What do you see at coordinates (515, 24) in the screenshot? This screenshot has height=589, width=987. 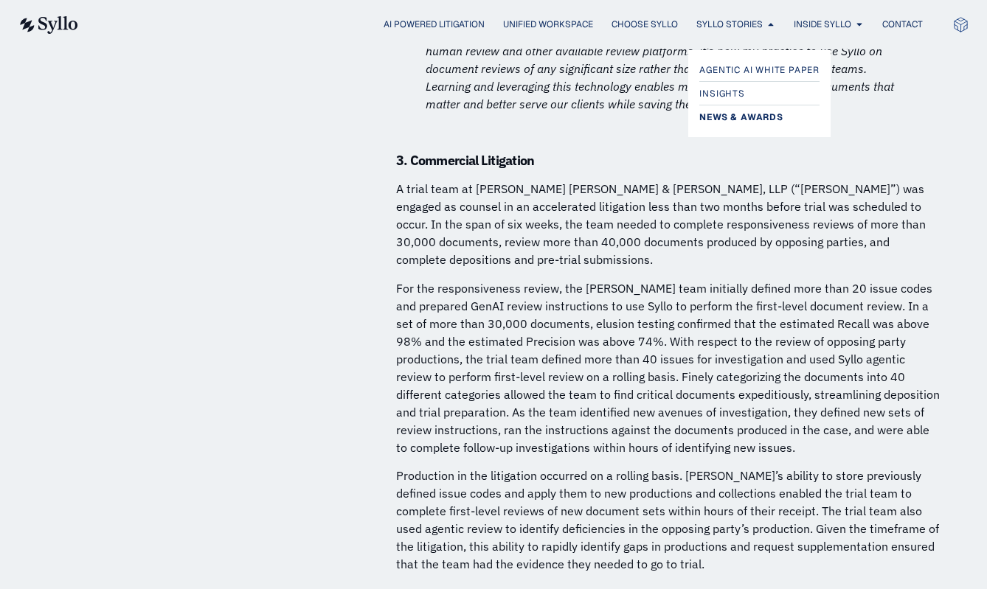 I see `nav: Menu` at bounding box center [515, 24].